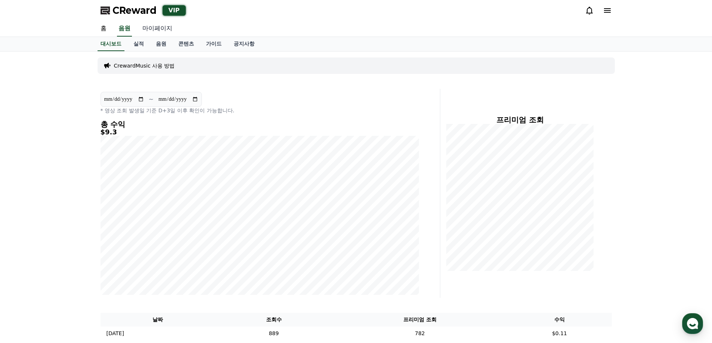 The height and width of the screenshot is (343, 712). I want to click on span: 대화, so click(73, 251).